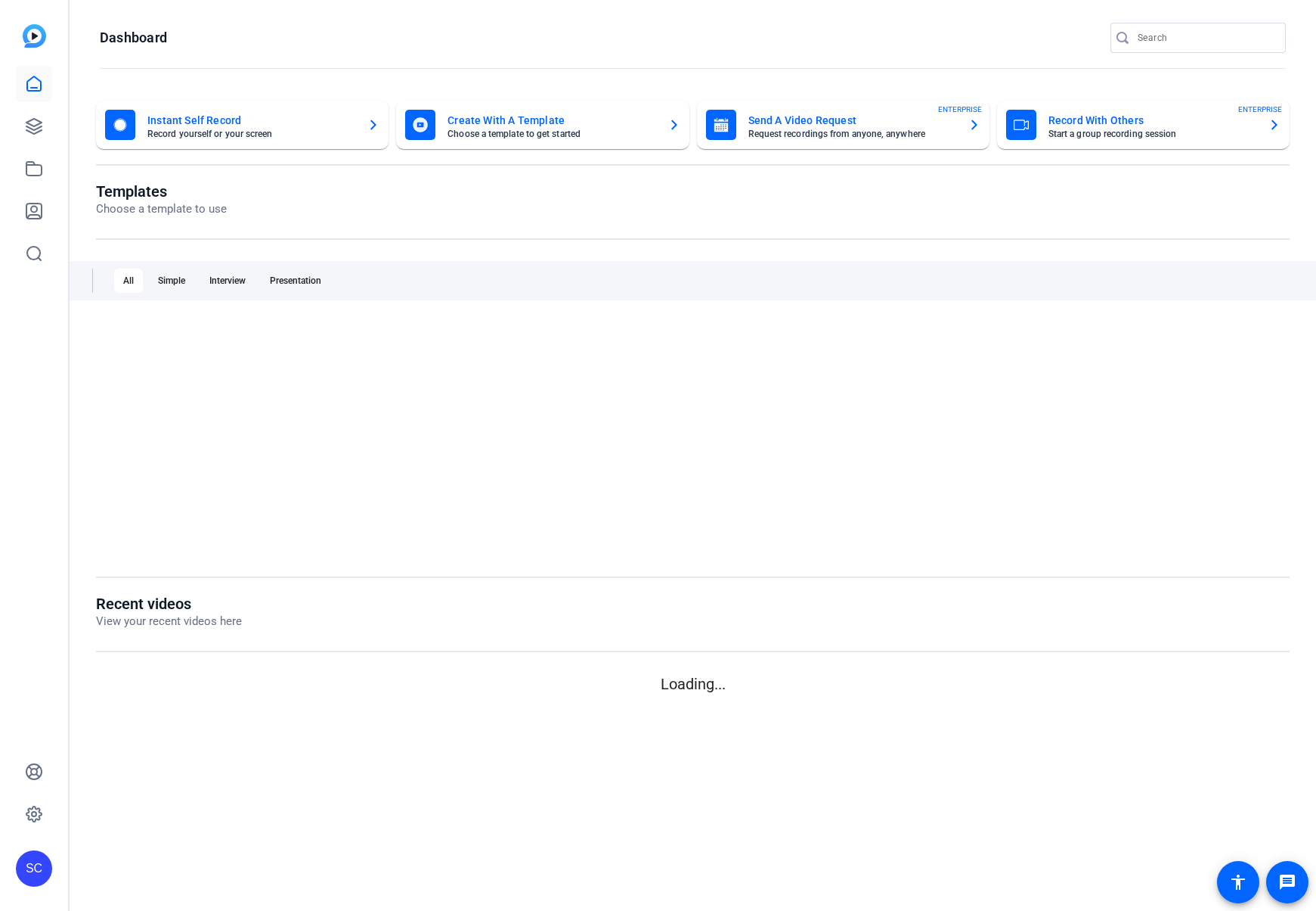 This screenshot has width=1316, height=911. I want to click on p: View your recent videos here, so click(168, 621).